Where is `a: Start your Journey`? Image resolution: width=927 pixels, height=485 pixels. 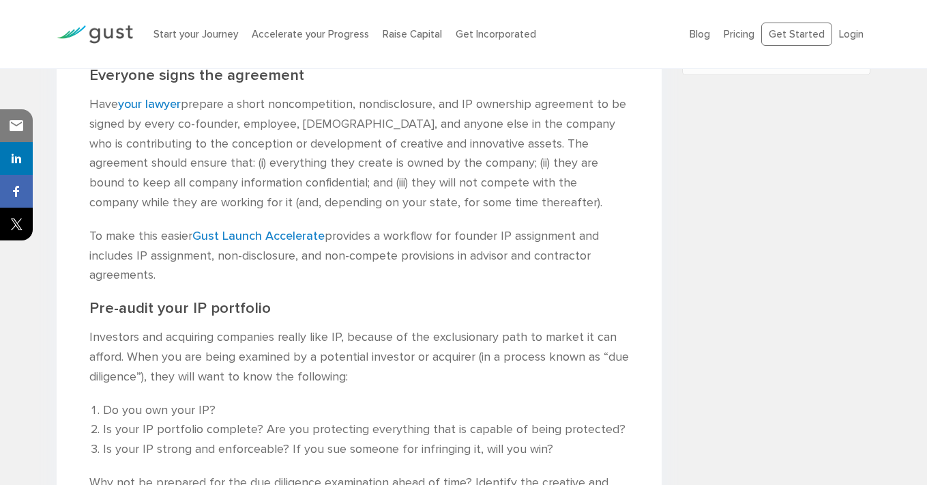
a: Start your Journey is located at coordinates (196, 34).